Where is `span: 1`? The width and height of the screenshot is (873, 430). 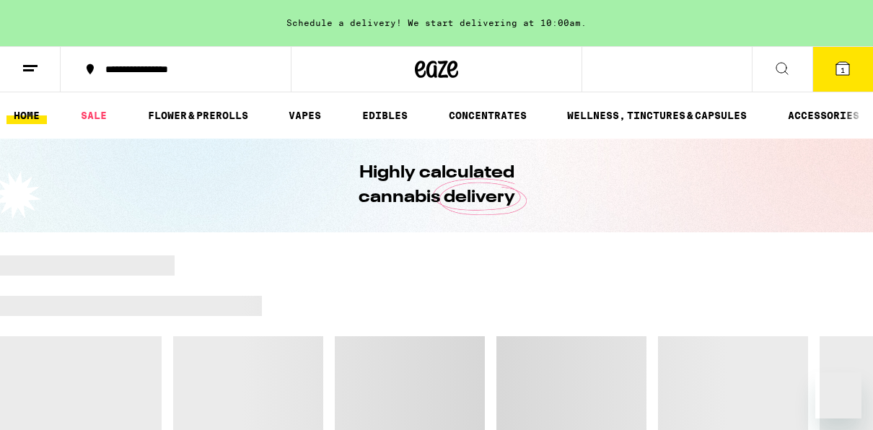 span: 1 is located at coordinates (843, 70).